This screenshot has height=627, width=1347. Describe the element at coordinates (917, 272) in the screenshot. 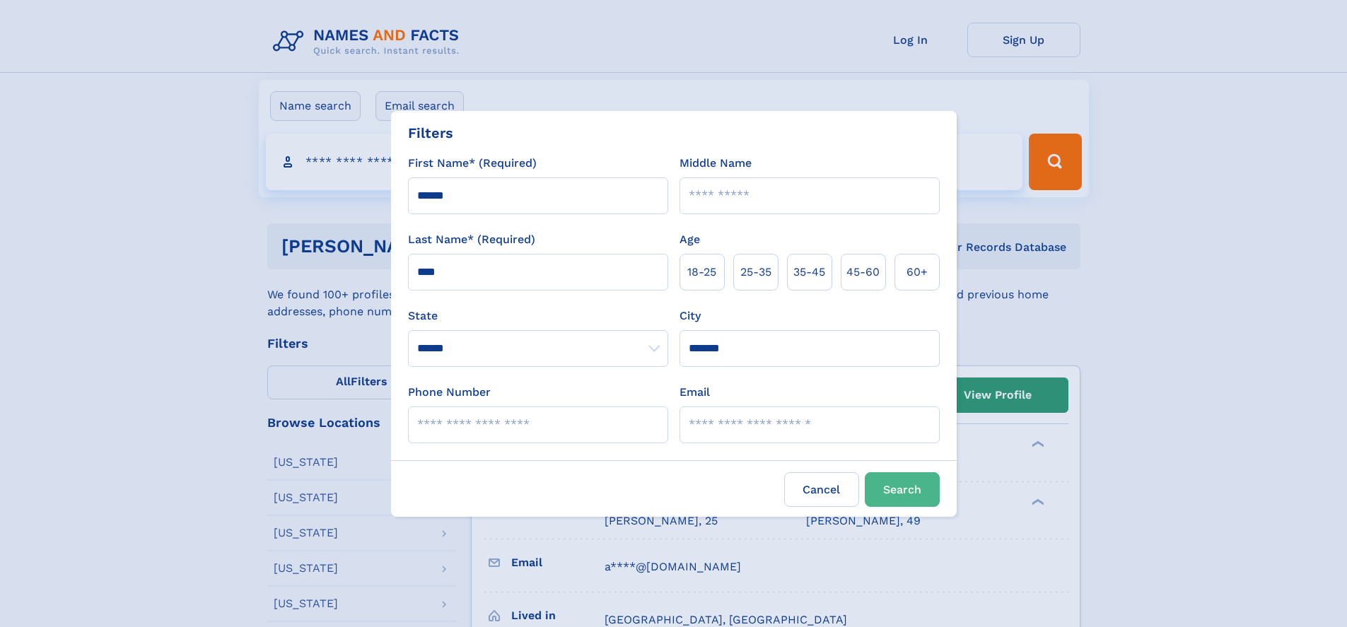

I see `span: 60+` at that location.